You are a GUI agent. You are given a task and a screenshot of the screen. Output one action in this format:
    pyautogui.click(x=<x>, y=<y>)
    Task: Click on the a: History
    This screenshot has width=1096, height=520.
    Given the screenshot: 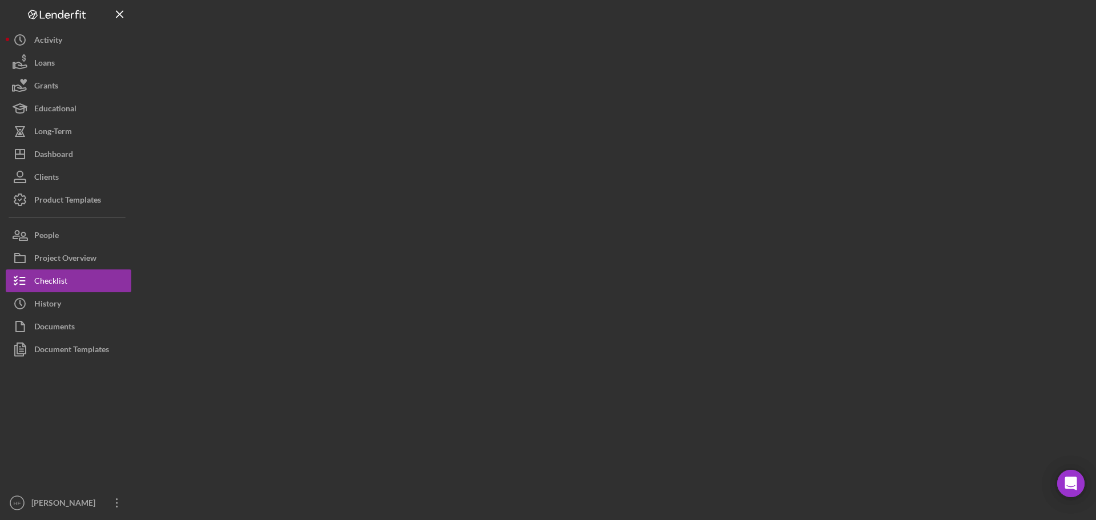 What is the action you would take?
    pyautogui.click(x=69, y=304)
    